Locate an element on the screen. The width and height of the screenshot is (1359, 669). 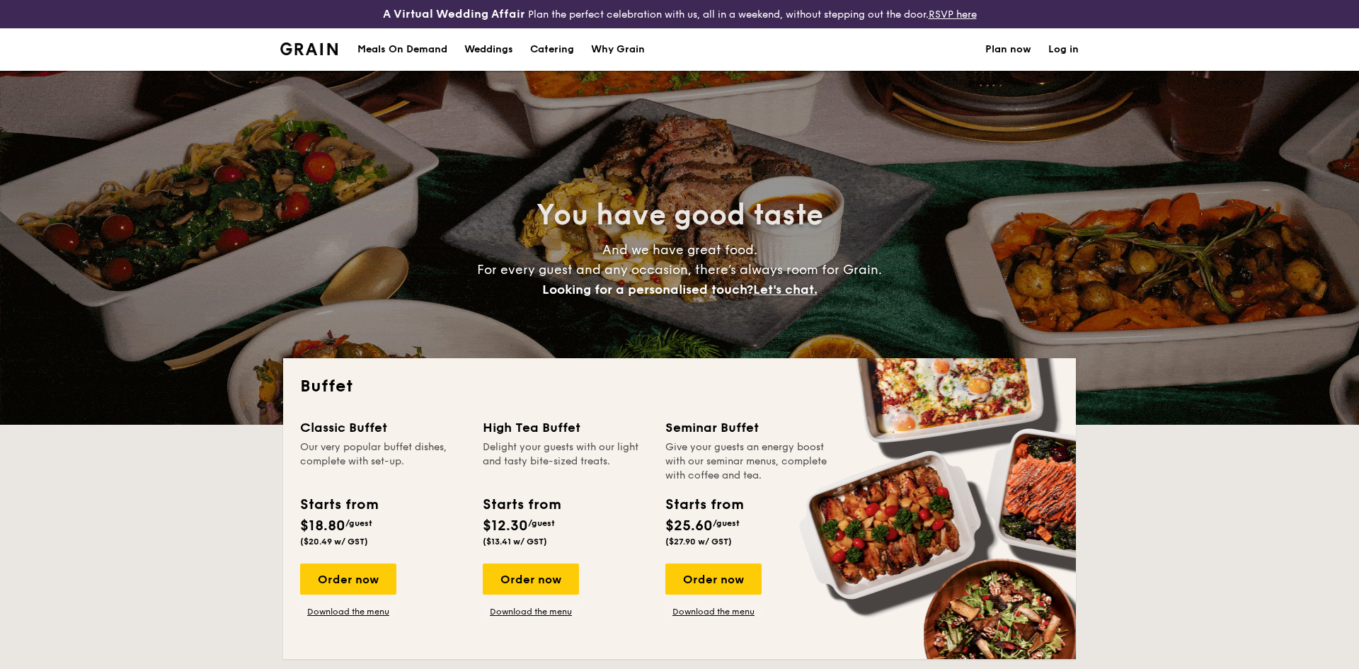
div: Give your guests an energy boost with our seminar menus, complete with coffee and tea. is located at coordinates (748, 462).